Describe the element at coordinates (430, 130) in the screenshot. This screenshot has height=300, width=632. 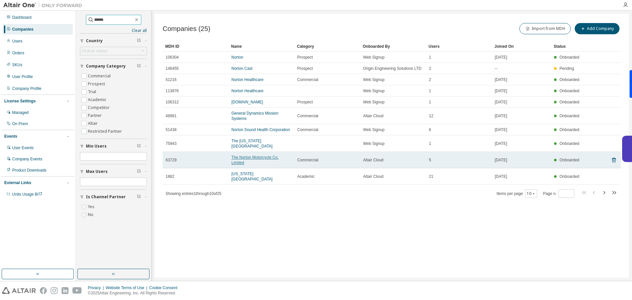
I see `span: 6` at that location.